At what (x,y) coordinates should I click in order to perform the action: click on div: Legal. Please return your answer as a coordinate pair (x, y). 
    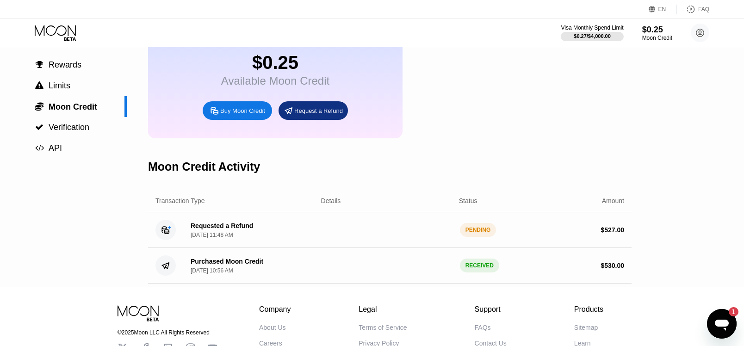
    Looking at the image, I should click on (383, 310).